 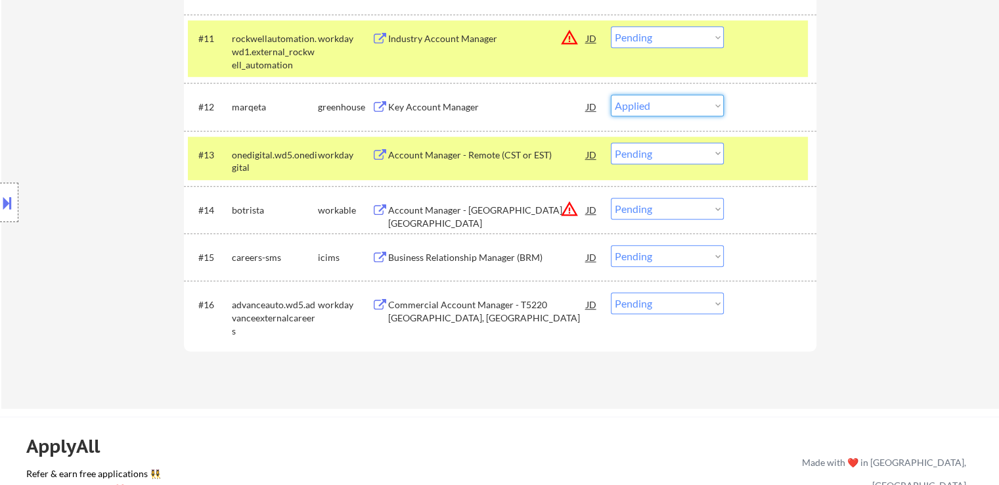 What do you see at coordinates (487, 39) in the screenshot?
I see `div: Industry Account Manager` at bounding box center [487, 39].